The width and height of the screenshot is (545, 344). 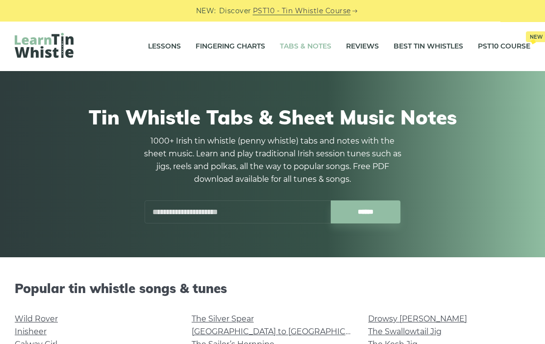 I want to click on a: Lessons, so click(x=164, y=47).